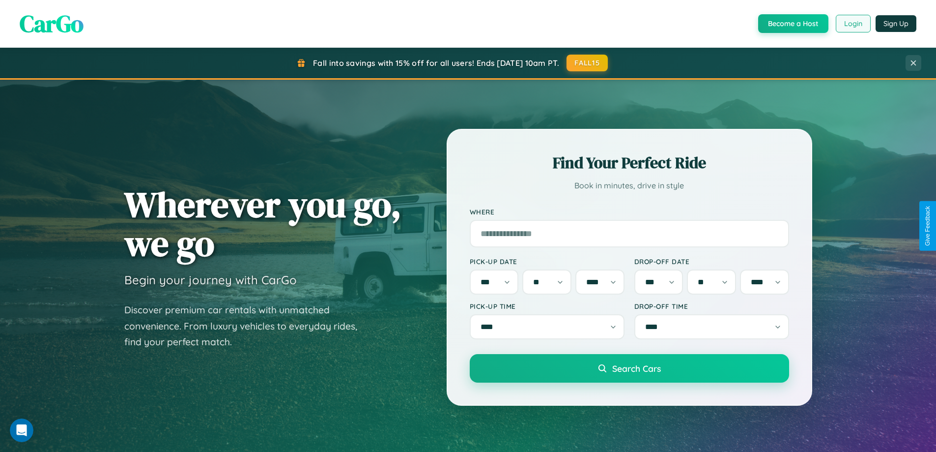 This screenshot has height=452, width=936. Describe the element at coordinates (630, 211) in the screenshot. I see `label: Where` at that location.